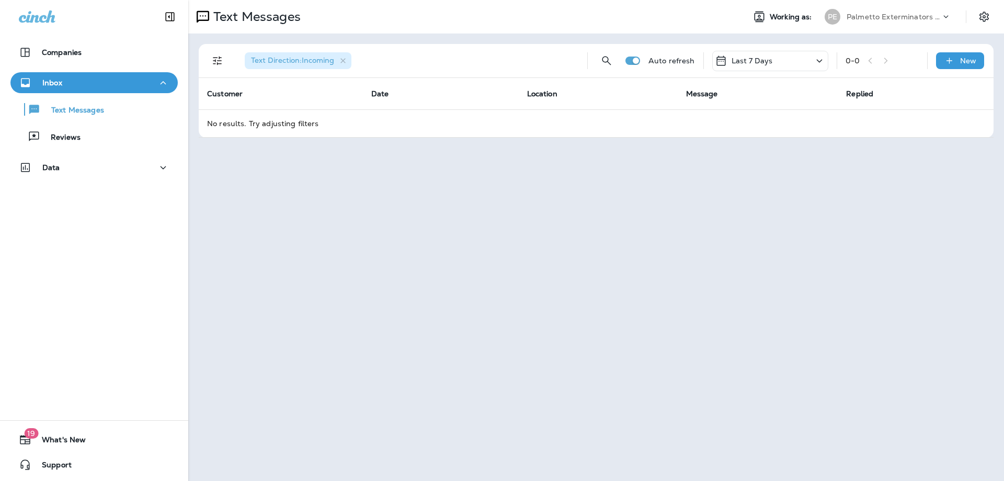 The width and height of the screenshot is (1004, 481). I want to click on button: Text Messages, so click(94, 109).